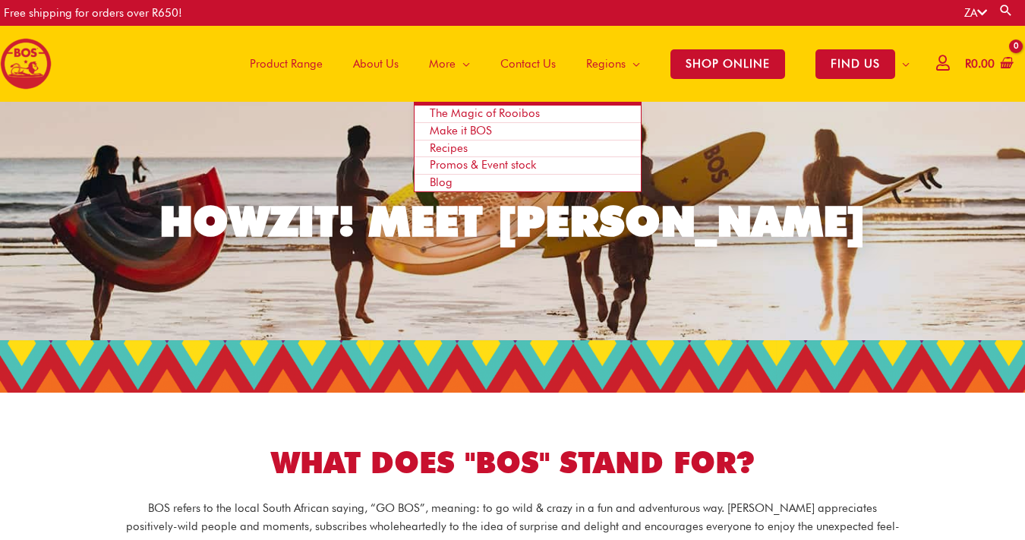 The width and height of the screenshot is (1025, 540). I want to click on a: Regions, so click(613, 64).